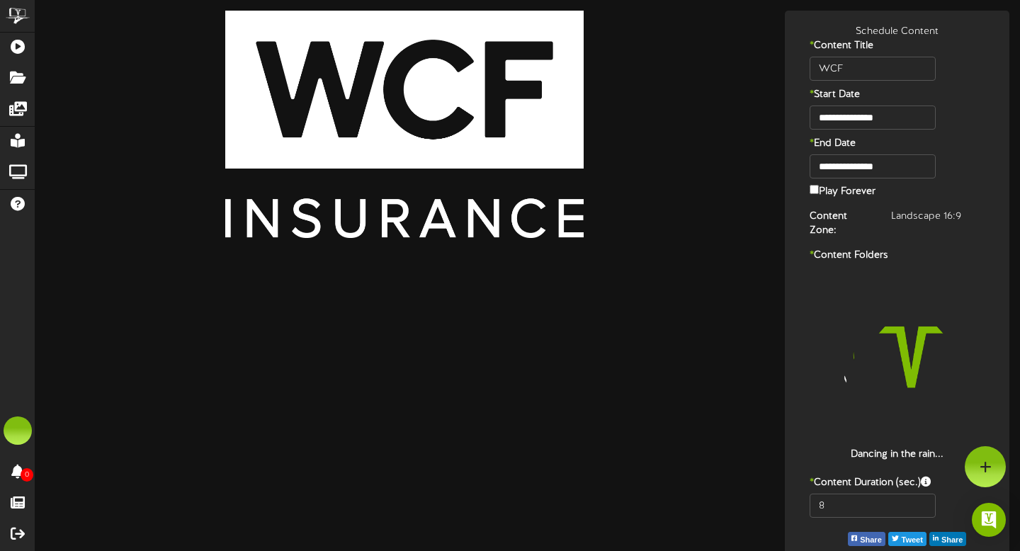  What do you see at coordinates (897, 32) in the screenshot?
I see `div: Schedule Content` at bounding box center [897, 32].